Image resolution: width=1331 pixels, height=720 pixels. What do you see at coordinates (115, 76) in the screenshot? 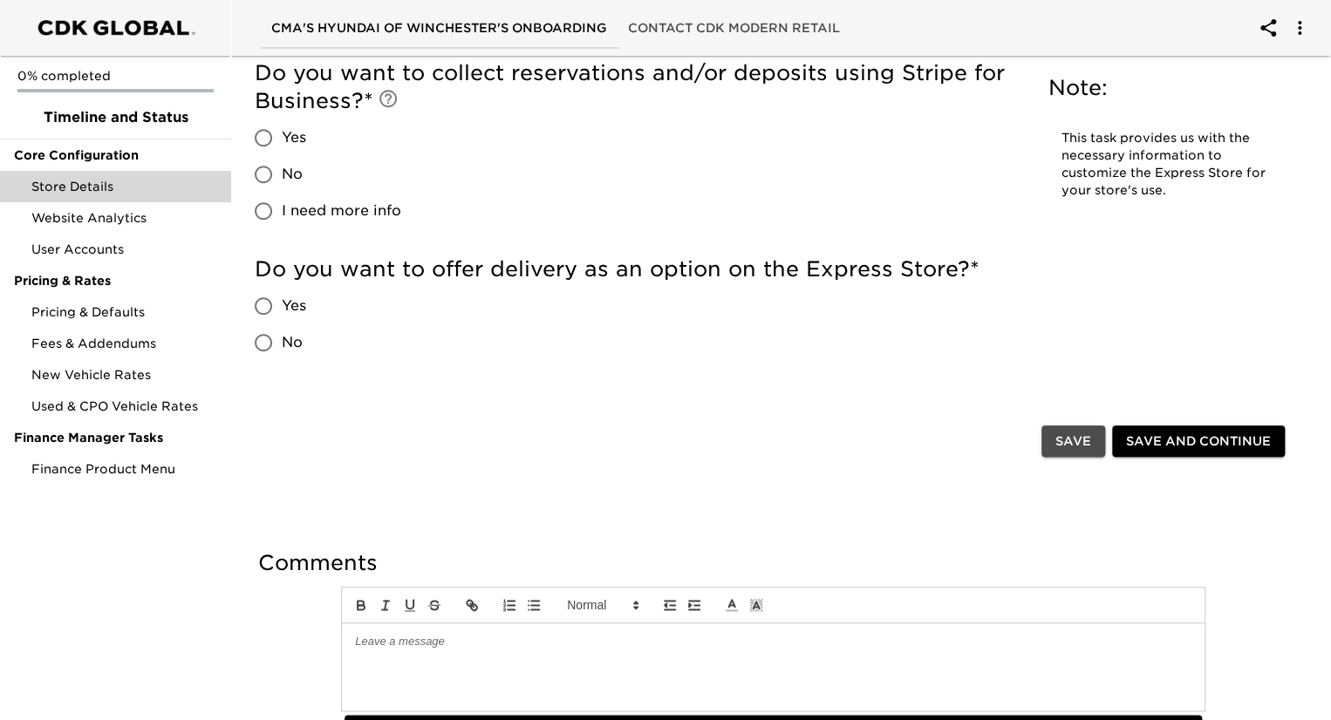
I see `p: 0% completed` at bounding box center [115, 76].